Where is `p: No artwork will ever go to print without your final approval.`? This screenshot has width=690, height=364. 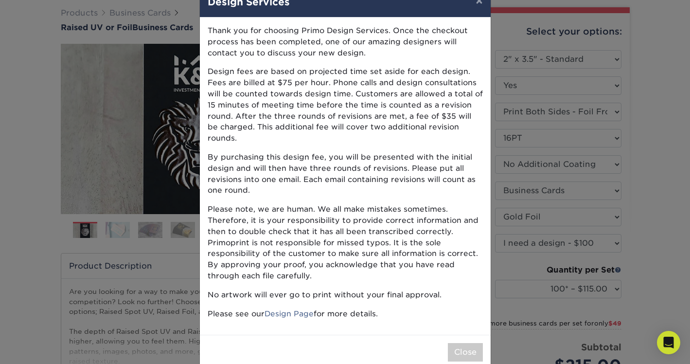
p: No artwork will ever go to print without your final approval. is located at coordinates (345, 295).